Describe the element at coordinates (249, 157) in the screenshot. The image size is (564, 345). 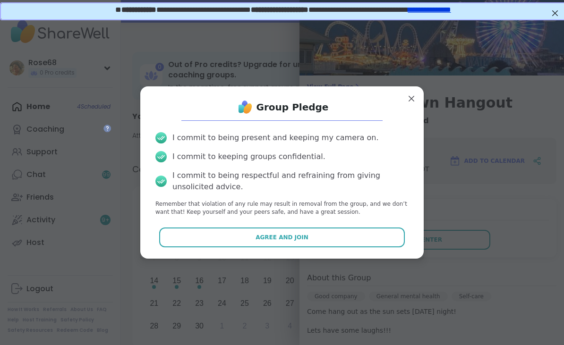
I see `div: I commit to keeping groups confidential.` at that location.